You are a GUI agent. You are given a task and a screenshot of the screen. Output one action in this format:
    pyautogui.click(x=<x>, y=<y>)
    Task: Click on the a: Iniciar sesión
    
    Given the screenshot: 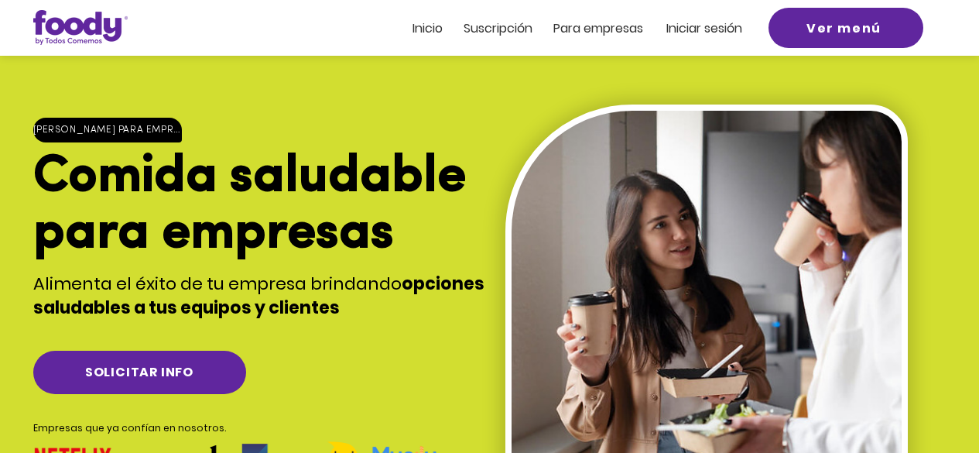 What is the action you would take?
    pyautogui.click(x=704, y=28)
    